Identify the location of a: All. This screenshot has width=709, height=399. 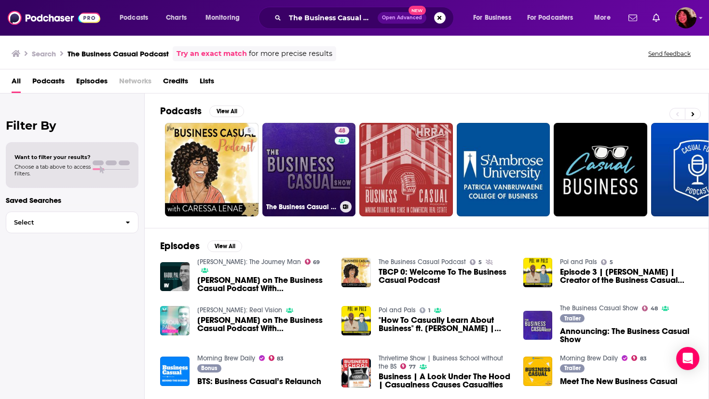
(16, 83).